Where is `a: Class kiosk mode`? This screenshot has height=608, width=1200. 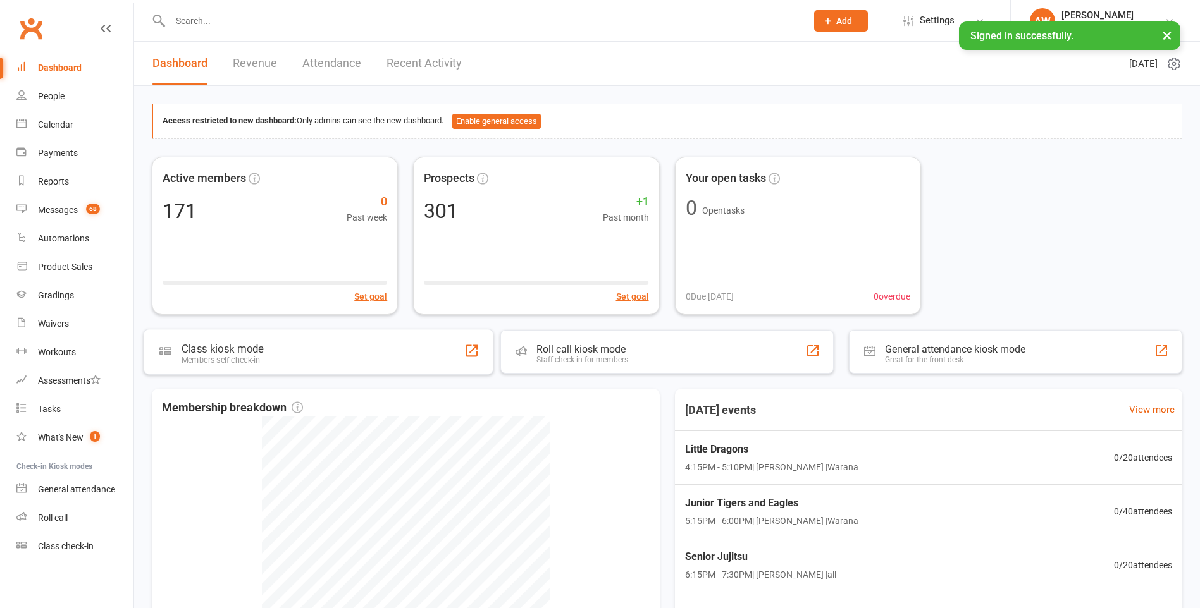
a: Class kiosk mode is located at coordinates (75, 546).